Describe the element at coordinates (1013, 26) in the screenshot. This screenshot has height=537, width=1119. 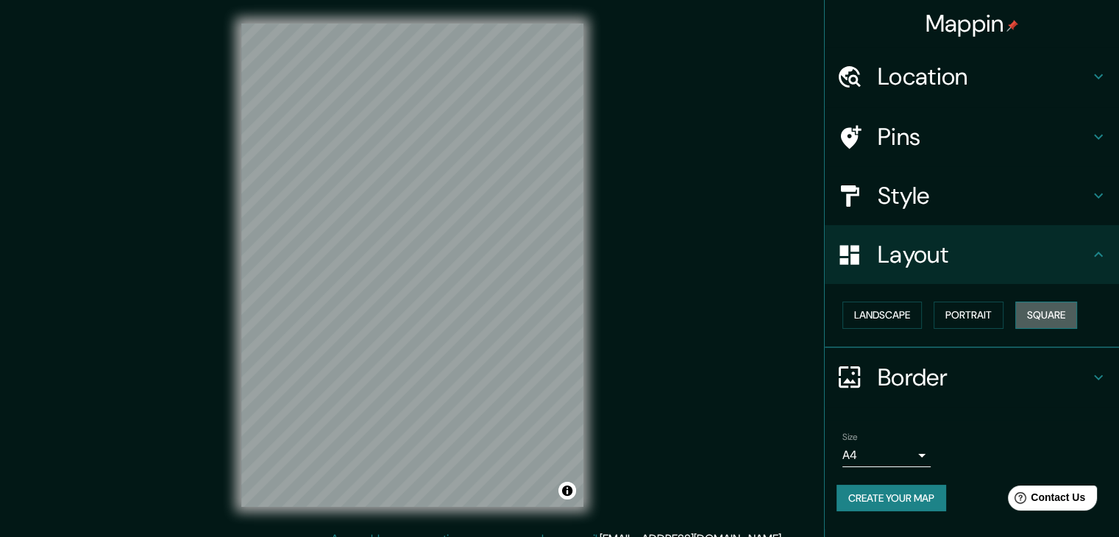
I see `img: pin-icon.png` at that location.